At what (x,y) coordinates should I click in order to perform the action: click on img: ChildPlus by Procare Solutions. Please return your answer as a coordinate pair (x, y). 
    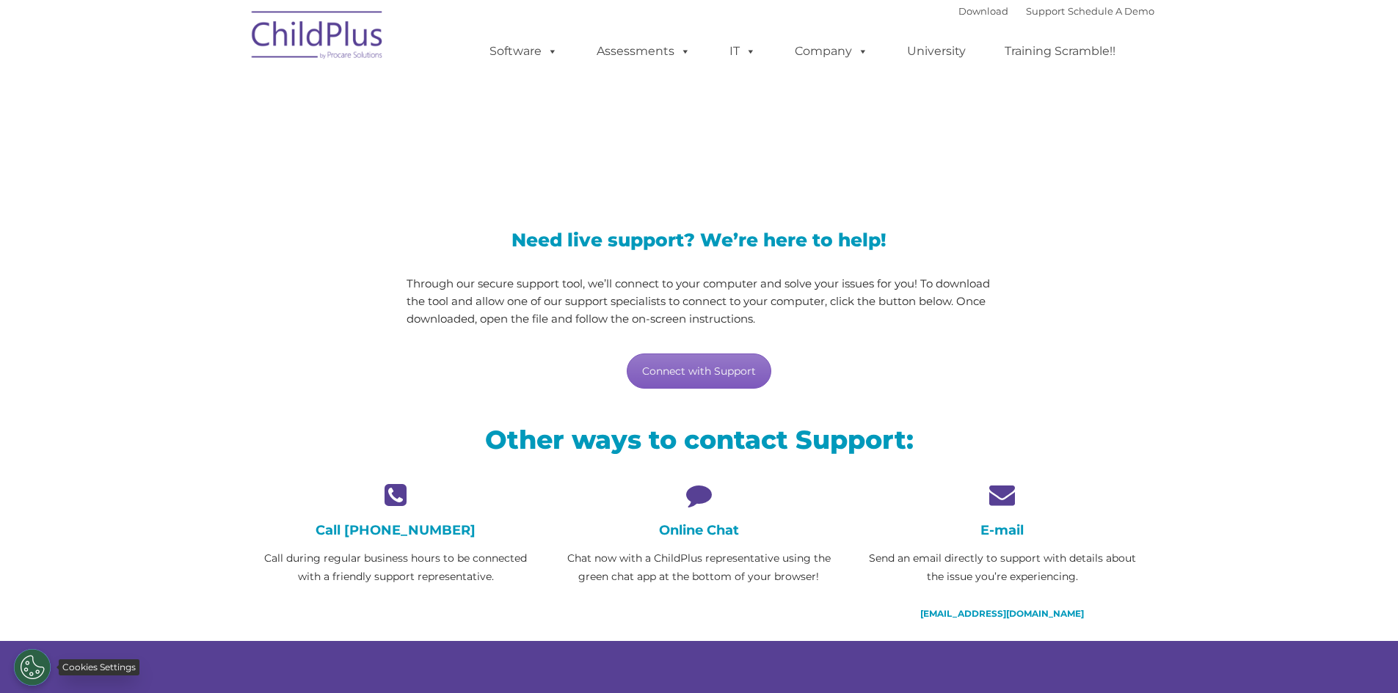
    Looking at the image, I should click on (318, 37).